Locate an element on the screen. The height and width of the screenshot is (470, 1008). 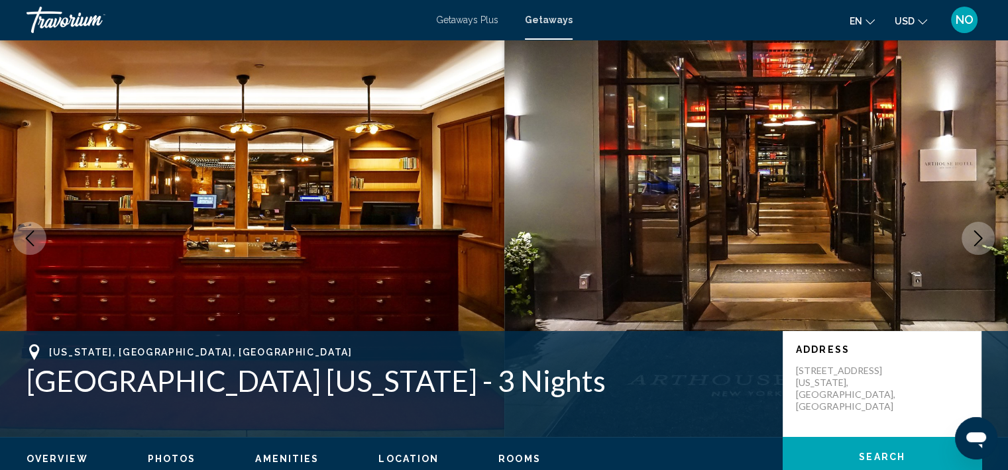
span: NO is located at coordinates (964, 20).